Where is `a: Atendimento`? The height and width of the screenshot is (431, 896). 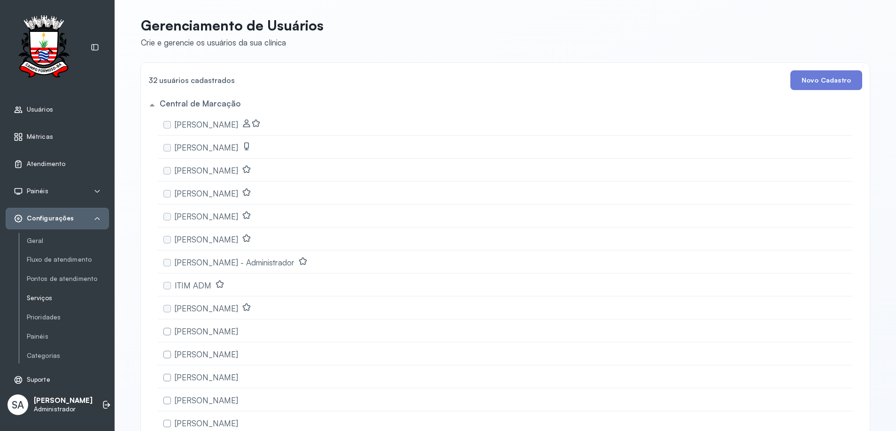
a: Atendimento is located at coordinates (57, 164).